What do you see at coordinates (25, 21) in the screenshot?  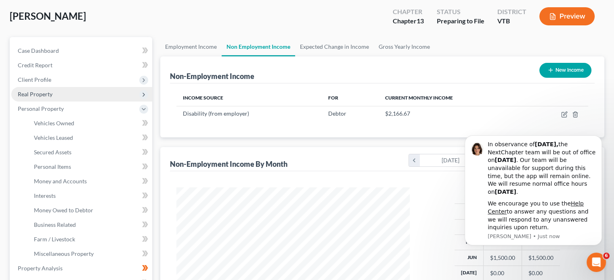 I see `img: Profile image for Emma` at bounding box center [25, 21].